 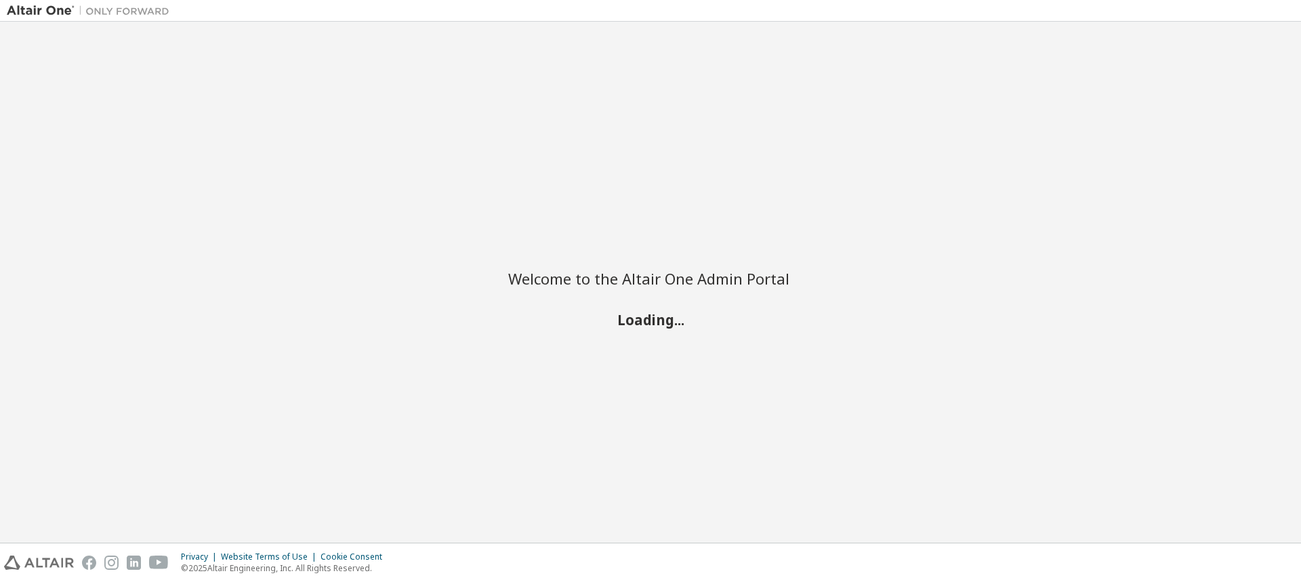 What do you see at coordinates (159, 562) in the screenshot?
I see `img: youtube.svg` at bounding box center [159, 562].